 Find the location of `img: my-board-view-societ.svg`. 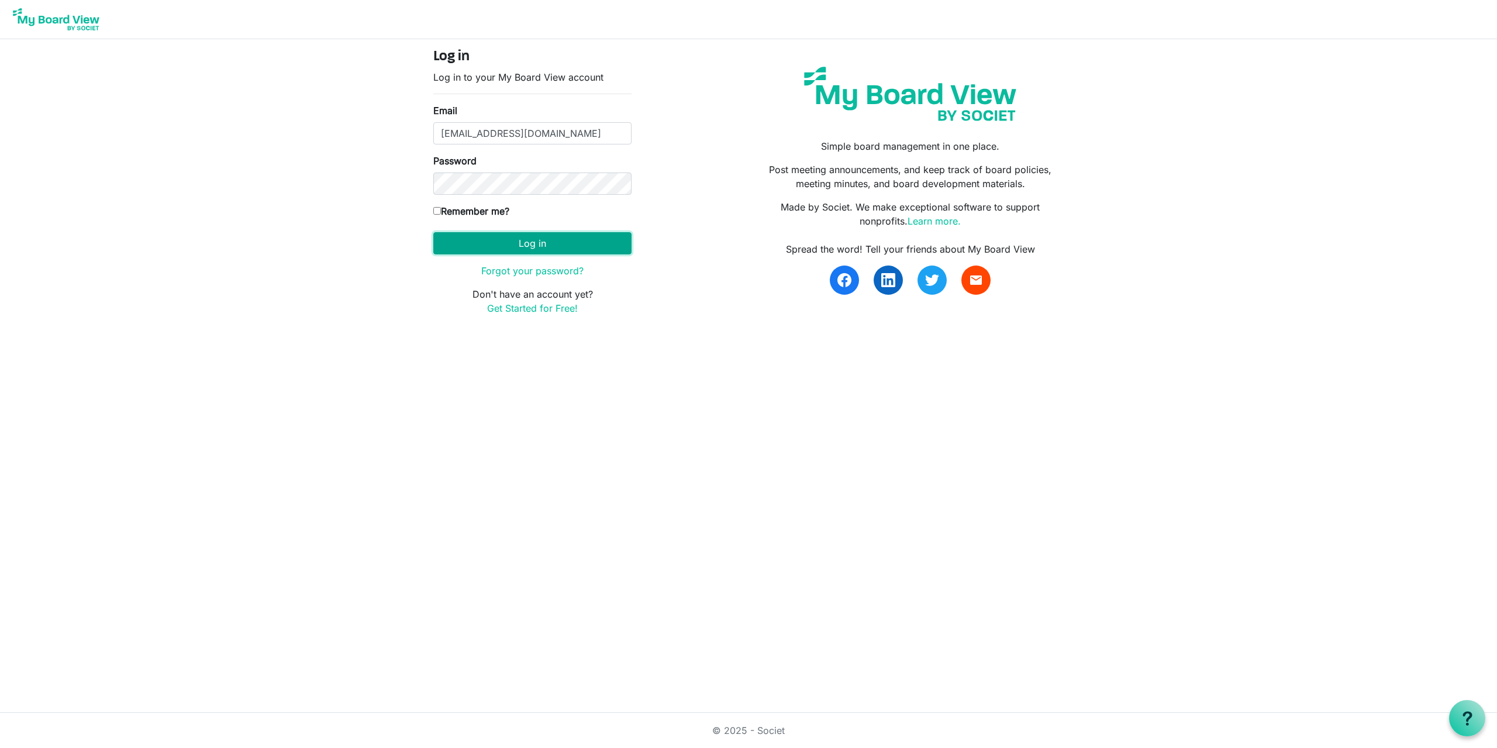

img: my-board-view-societ.svg is located at coordinates (910, 94).